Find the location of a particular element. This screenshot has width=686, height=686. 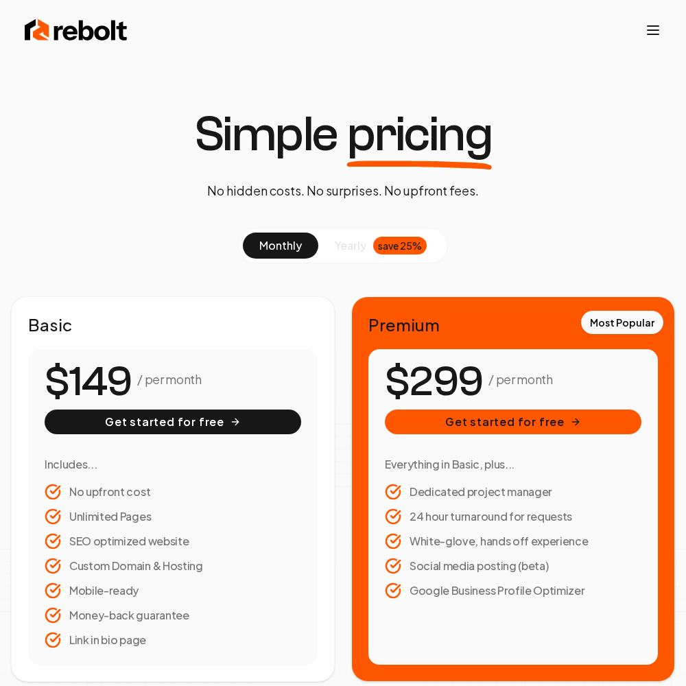

li: 24 hour turnaround for requests is located at coordinates (513, 517).